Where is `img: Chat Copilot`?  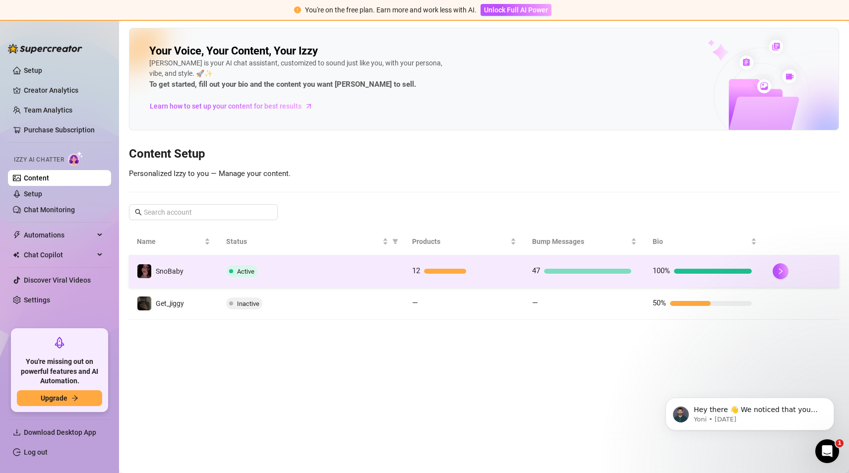
img: Chat Copilot is located at coordinates (16, 255).